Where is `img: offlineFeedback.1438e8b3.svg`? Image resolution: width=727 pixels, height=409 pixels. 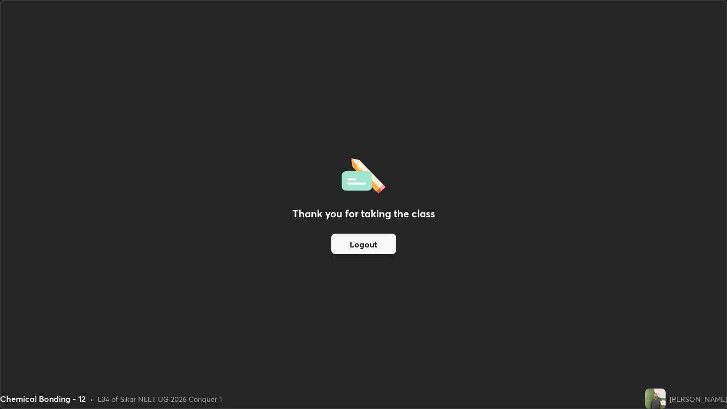
img: offlineFeedback.1438e8b3.svg is located at coordinates (364, 174).